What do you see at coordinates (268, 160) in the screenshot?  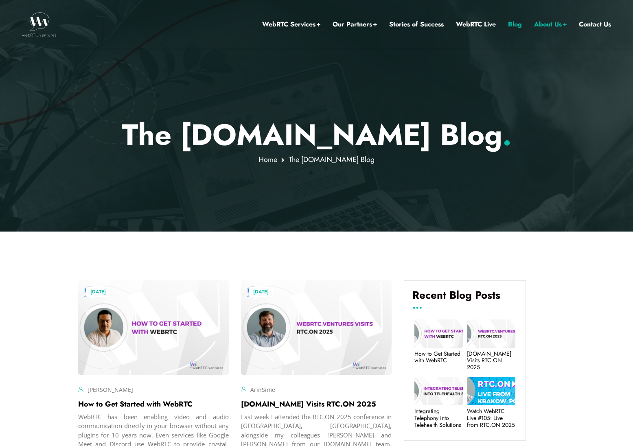 I see `span: Home` at bounding box center [268, 160].